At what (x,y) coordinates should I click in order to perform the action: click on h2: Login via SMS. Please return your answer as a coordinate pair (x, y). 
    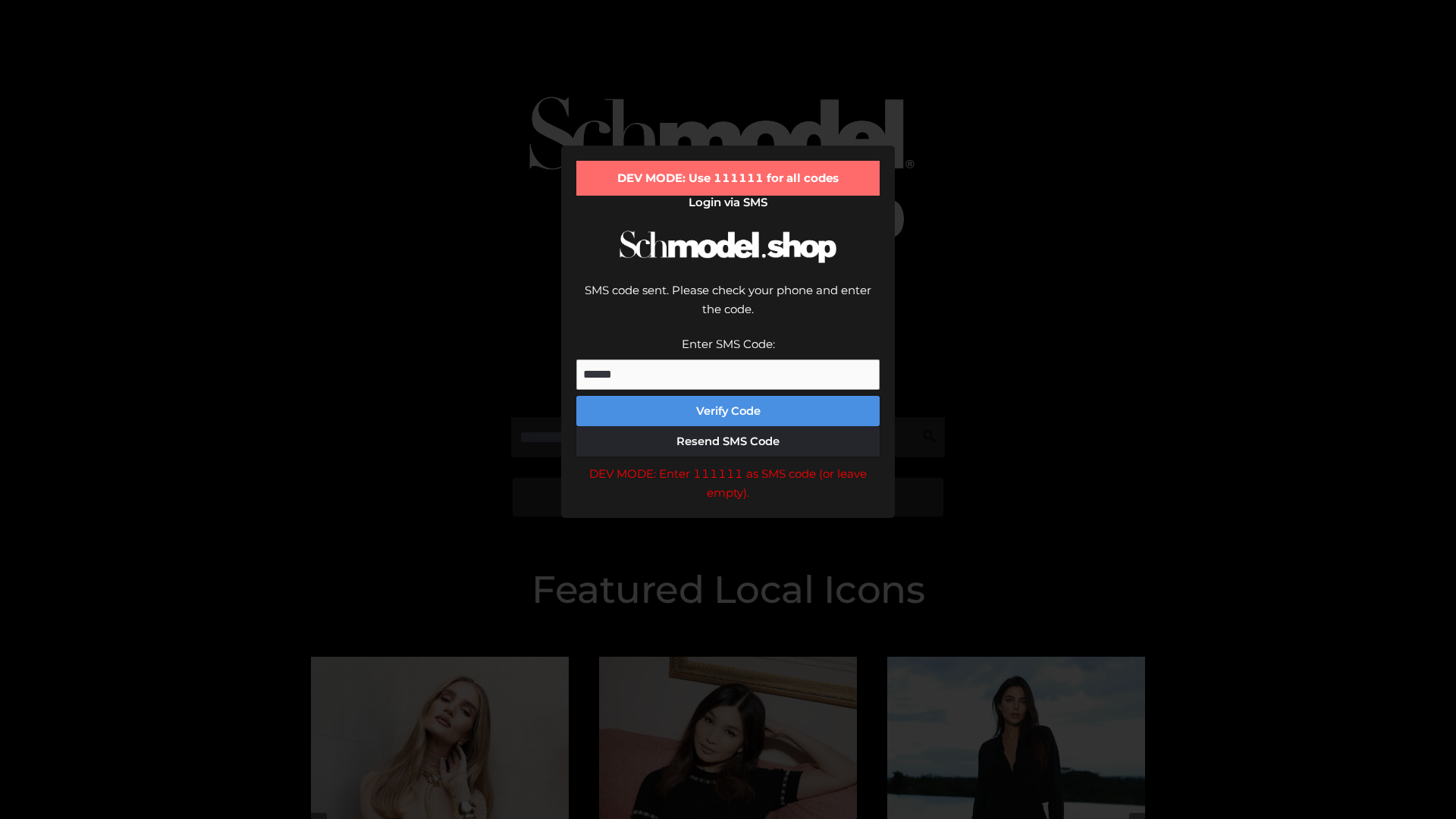
    Looking at the image, I should click on (728, 202).